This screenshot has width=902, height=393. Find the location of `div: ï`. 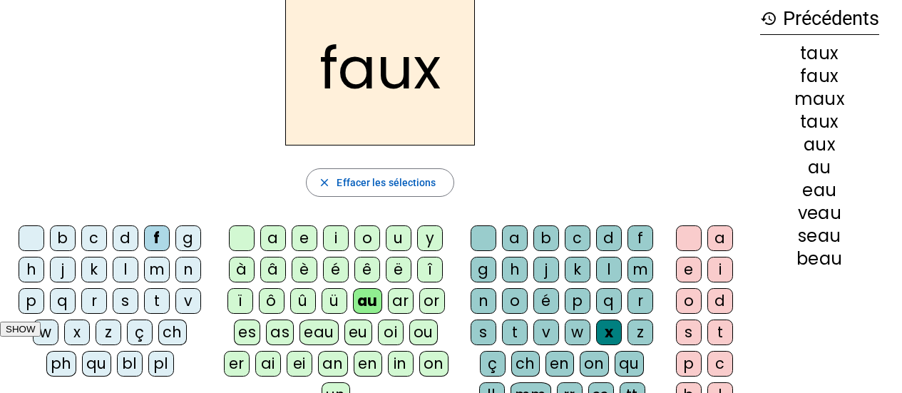

div: ï is located at coordinates (240, 301).